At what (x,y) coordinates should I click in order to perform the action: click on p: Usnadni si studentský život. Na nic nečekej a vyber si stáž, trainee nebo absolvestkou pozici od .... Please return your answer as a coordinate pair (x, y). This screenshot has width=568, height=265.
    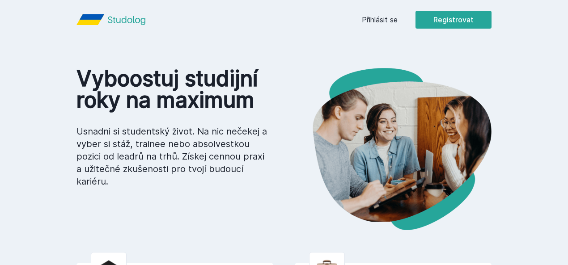
    Looking at the image, I should click on (173, 157).